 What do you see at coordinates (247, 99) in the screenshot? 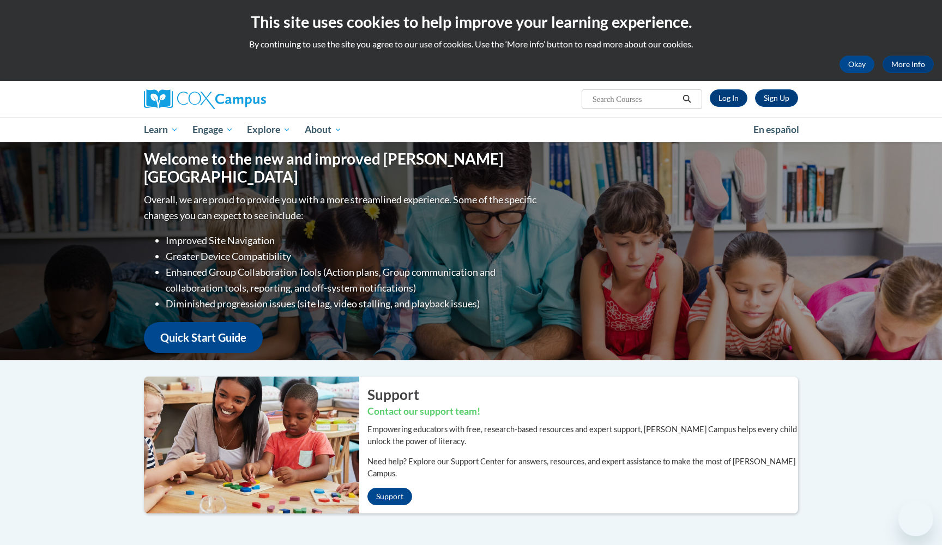
I see `a: Cox Campus` at bounding box center [247, 99].